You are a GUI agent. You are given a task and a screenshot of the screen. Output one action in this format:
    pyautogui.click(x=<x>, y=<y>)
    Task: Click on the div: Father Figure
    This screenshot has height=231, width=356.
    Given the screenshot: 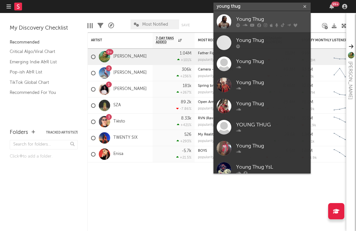 What is the action you would take?
    pyautogui.click(x=227, y=53)
    